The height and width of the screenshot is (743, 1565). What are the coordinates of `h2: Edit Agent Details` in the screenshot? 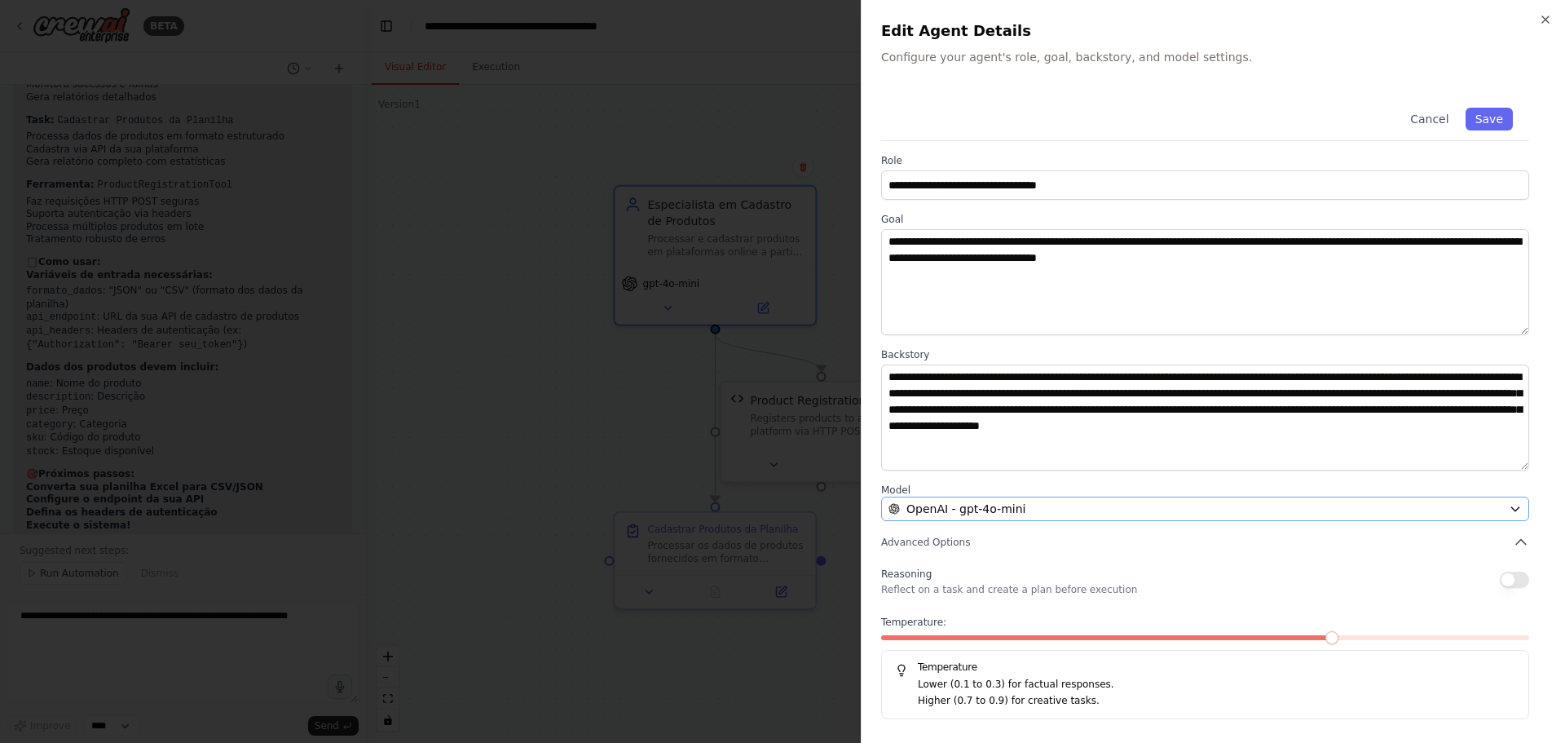 It's located at (1213, 31).